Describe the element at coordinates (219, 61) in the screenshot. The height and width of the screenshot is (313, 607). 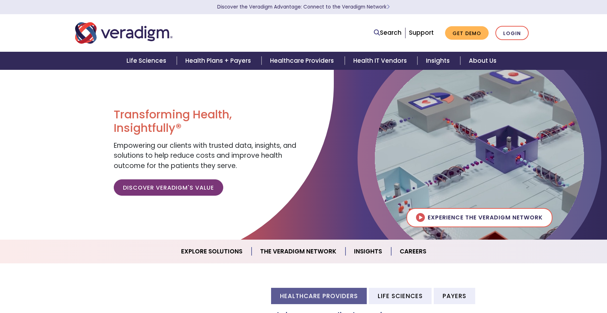
I see `a: Health Plans + Payers` at that location.